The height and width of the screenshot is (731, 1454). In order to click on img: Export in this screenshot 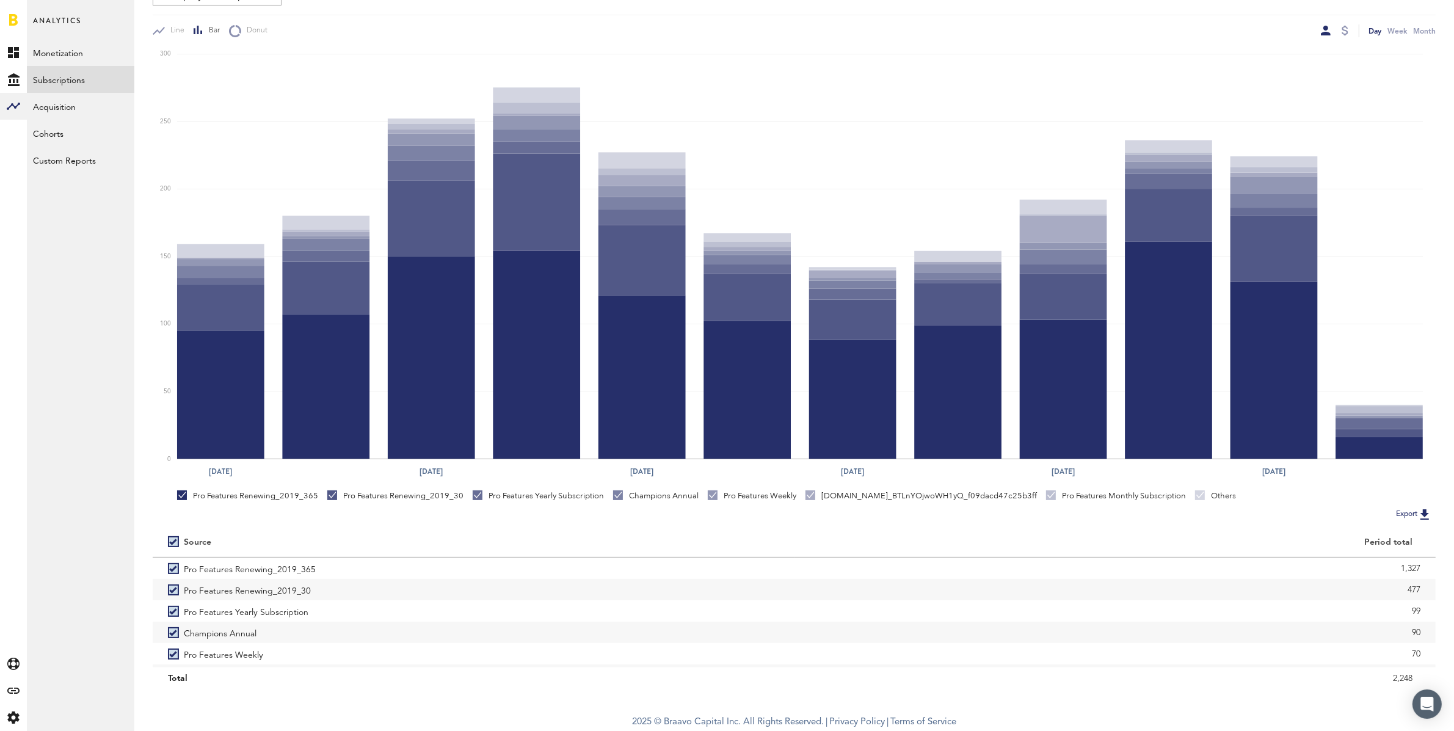, I will do `click(1424, 514)`.